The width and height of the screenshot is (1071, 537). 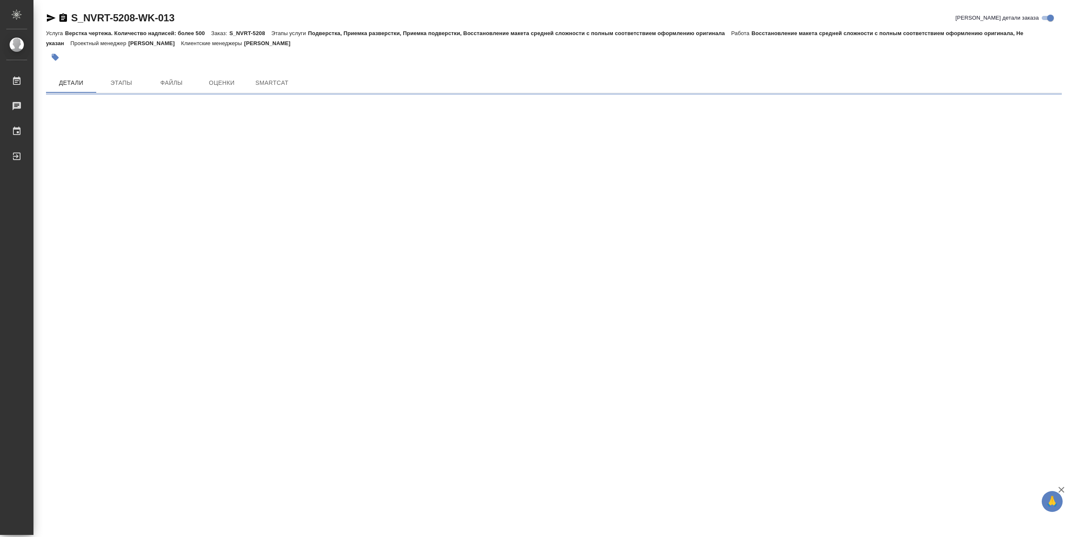 I want to click on p: Верстка чертежа. Количество надписей: более 500, so click(x=138, y=33).